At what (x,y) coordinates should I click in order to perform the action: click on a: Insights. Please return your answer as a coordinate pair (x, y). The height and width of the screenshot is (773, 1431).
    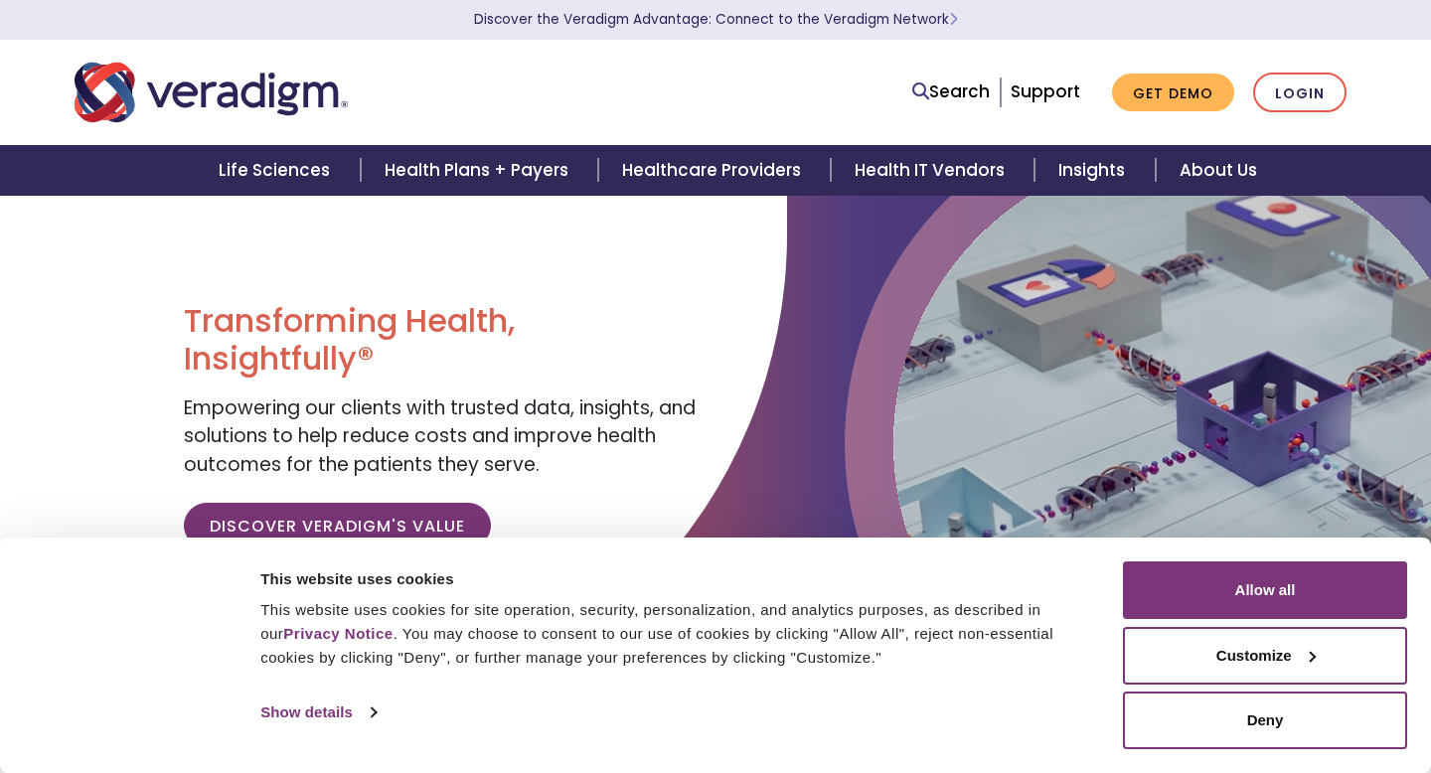
    Looking at the image, I should click on (1094, 170).